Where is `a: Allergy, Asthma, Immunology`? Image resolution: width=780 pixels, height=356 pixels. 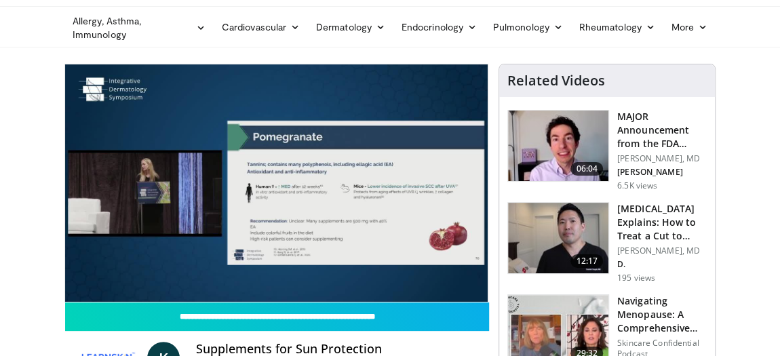
a: Allergy, Asthma, Immunology is located at coordinates (139, 28).